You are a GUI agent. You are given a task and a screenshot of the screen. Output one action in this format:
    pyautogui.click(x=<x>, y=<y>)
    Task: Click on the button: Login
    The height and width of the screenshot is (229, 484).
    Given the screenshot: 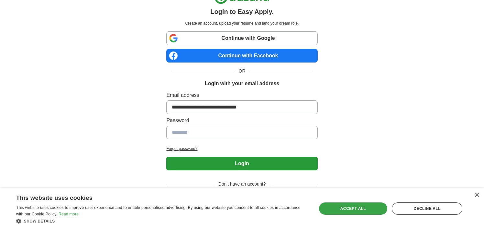 What is the action you would take?
    pyautogui.click(x=241, y=163)
    